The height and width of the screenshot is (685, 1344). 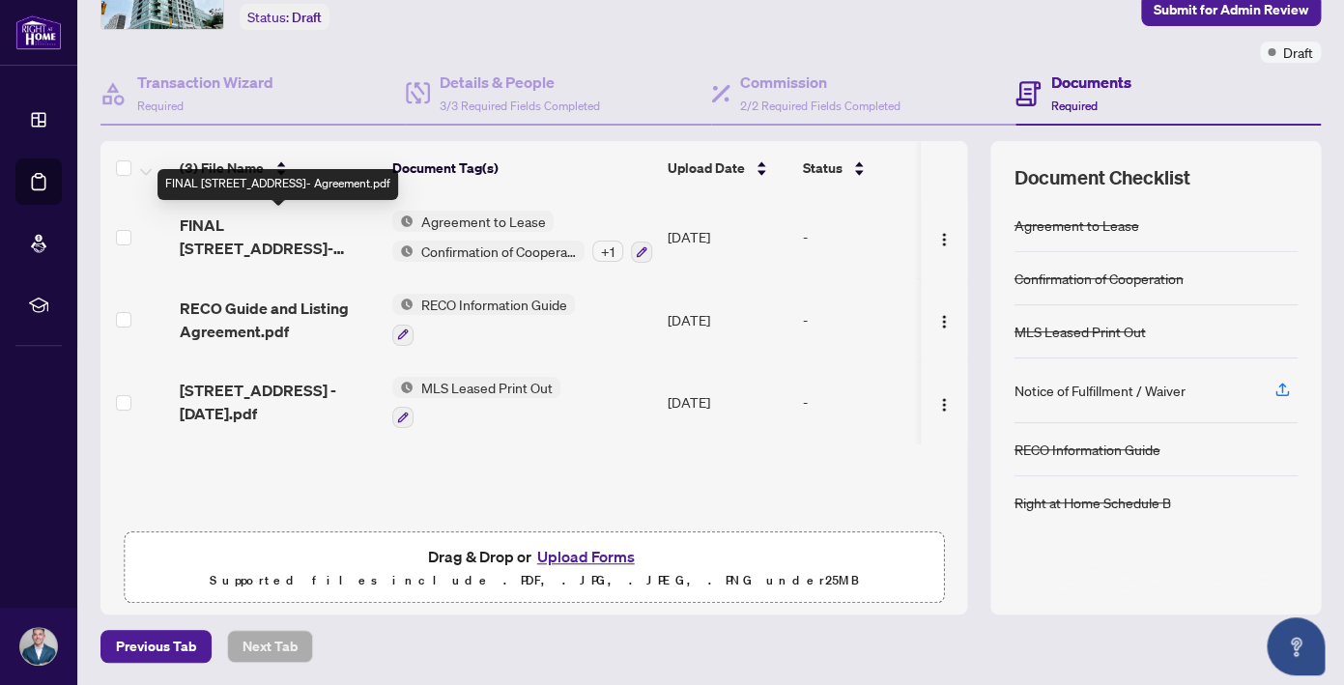 I want to click on div: Confirmation of Cooperation, so click(x=1098, y=278).